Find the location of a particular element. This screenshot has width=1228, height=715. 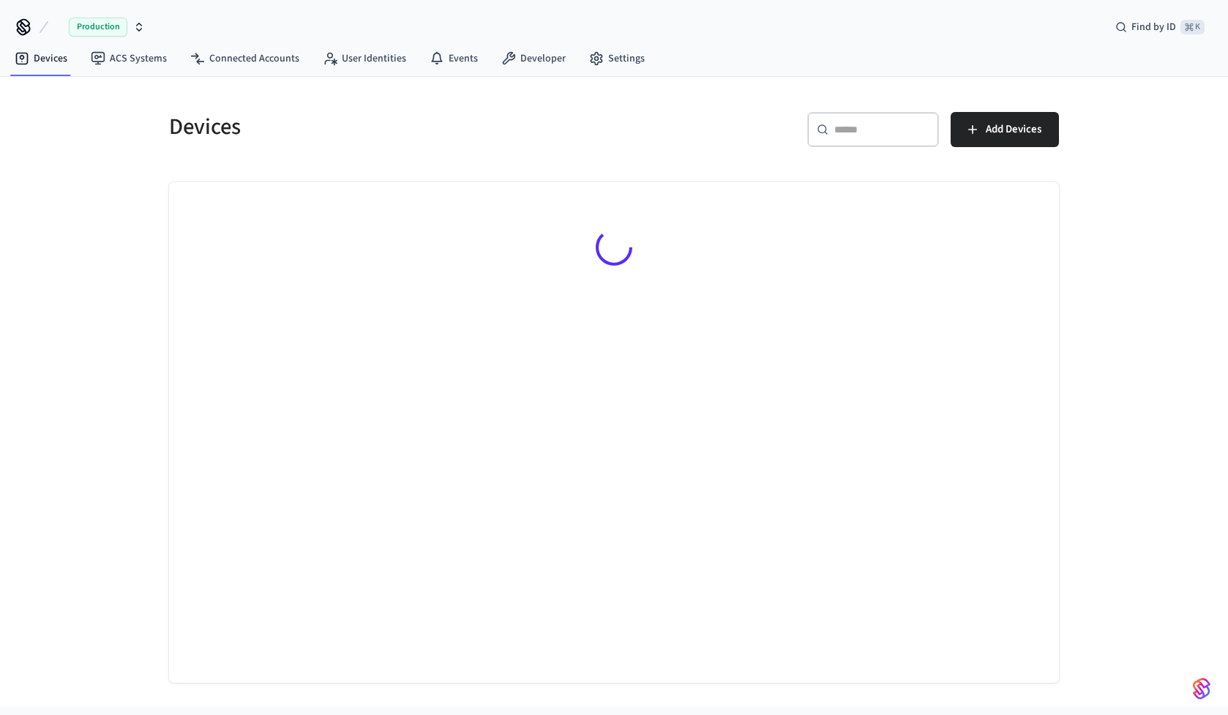

a: Connected Accounts is located at coordinates (244, 59).